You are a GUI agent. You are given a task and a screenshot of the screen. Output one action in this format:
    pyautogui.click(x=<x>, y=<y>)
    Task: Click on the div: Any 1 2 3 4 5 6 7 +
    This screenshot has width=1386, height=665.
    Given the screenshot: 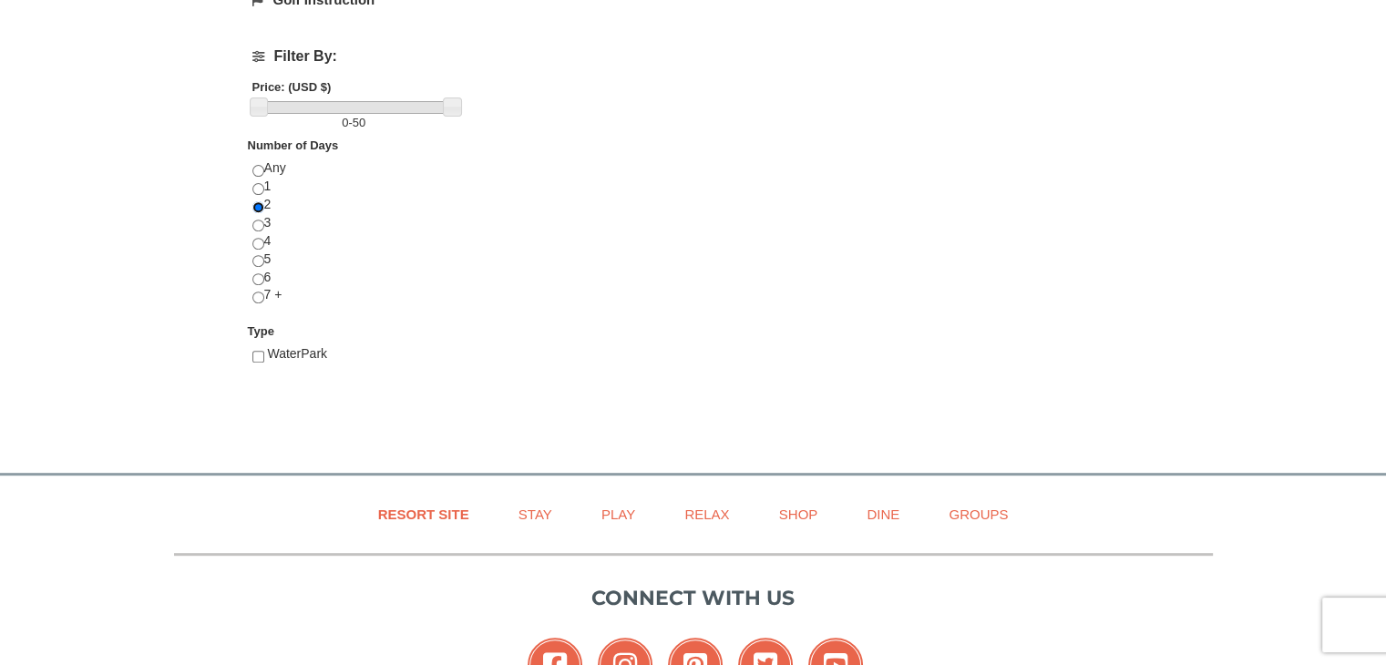 What is the action you would take?
    pyautogui.click(x=354, y=241)
    